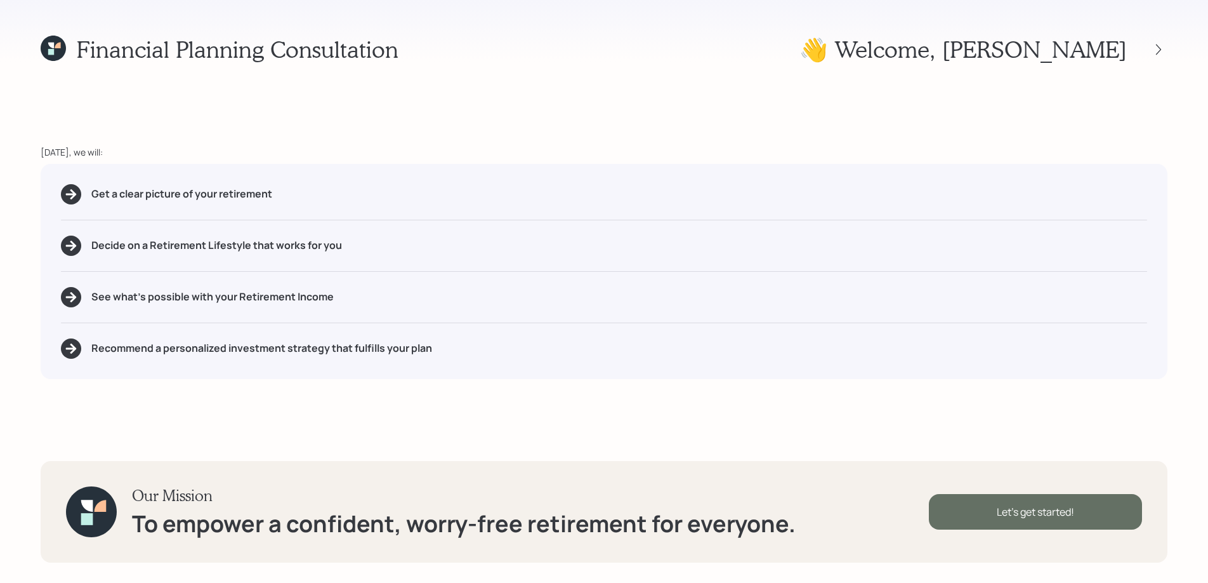 This screenshot has height=583, width=1208. What do you see at coordinates (464, 495) in the screenshot?
I see `h3: Our Mission` at bounding box center [464, 495].